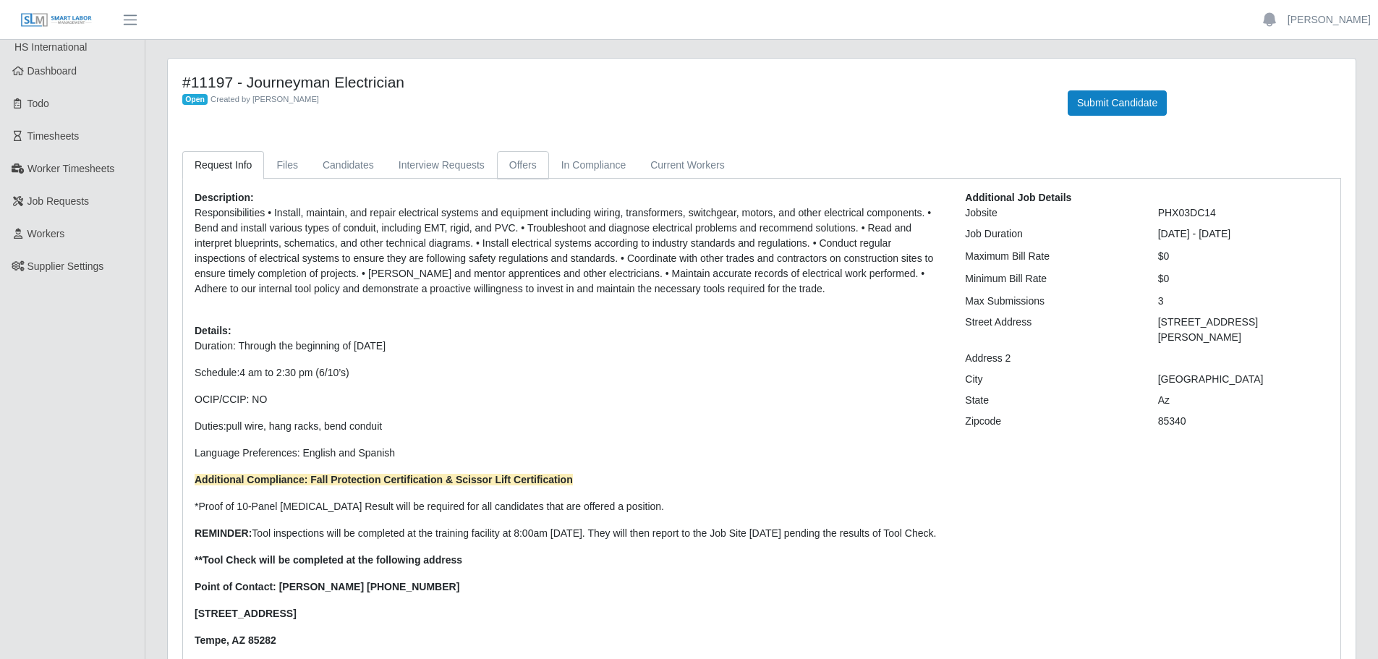 This screenshot has width=1378, height=659. What do you see at coordinates (614, 82) in the screenshot?
I see `h4: #11197 - Journeyman Electrician` at bounding box center [614, 82].